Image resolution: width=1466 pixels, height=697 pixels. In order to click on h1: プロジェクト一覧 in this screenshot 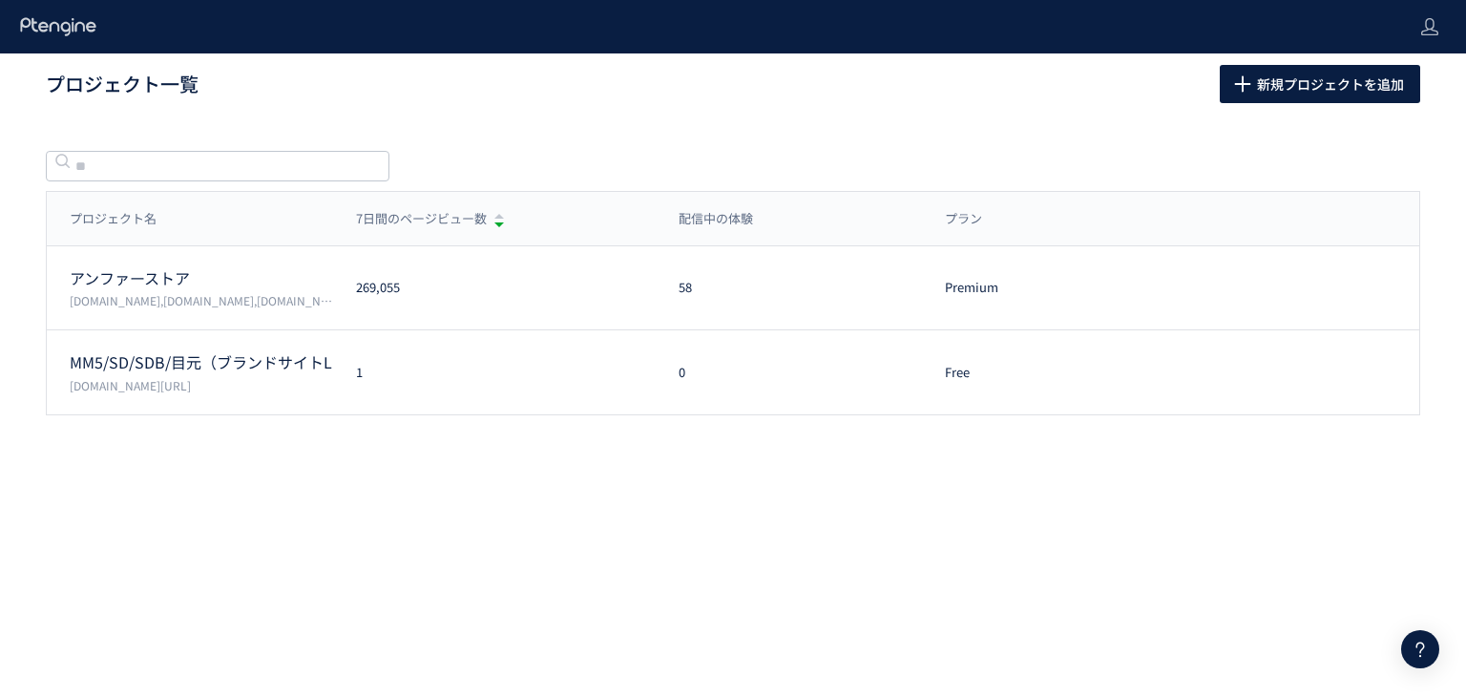, I will do `click(612, 84)`.